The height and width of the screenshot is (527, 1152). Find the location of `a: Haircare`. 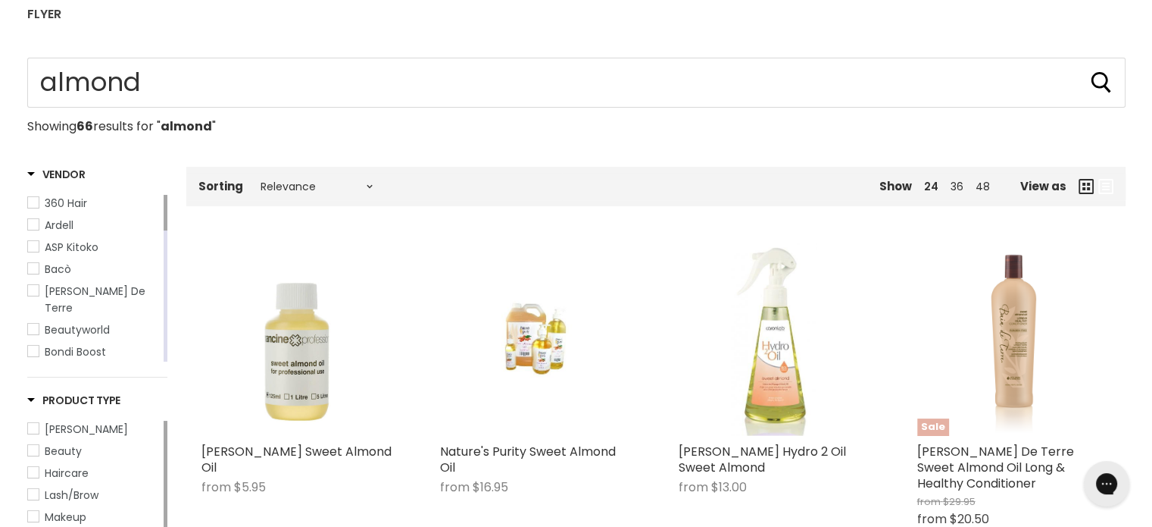

a: Haircare is located at coordinates (94, 473).